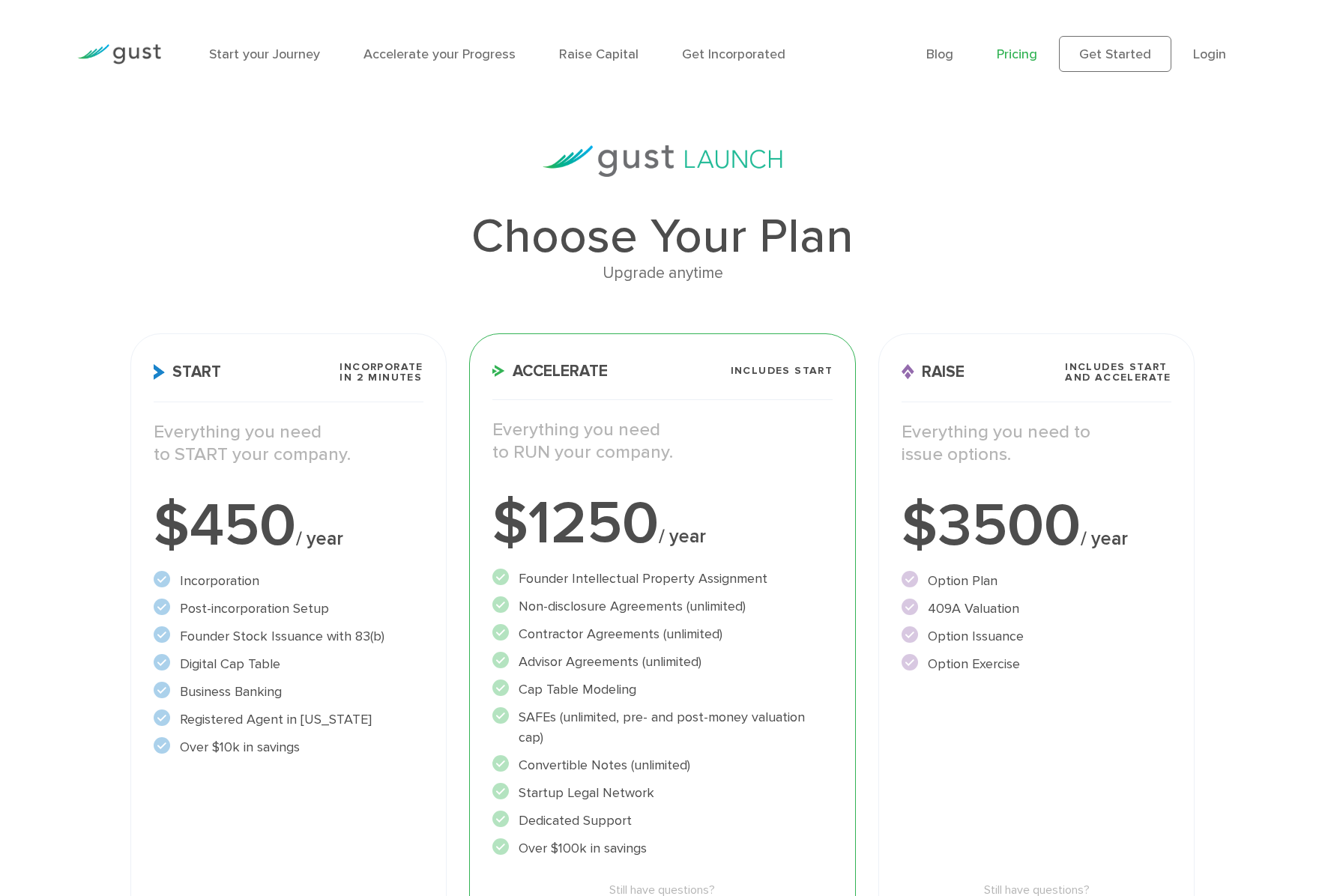  I want to click on li: Dedicated Support, so click(662, 821).